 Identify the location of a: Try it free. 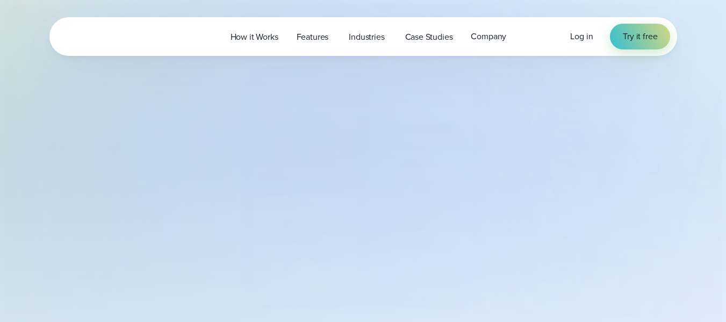
(640, 37).